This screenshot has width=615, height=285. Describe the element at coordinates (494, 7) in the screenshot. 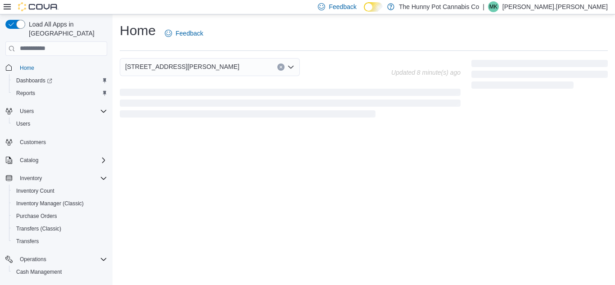

I see `div: Malcolm King.McGowan` at that location.